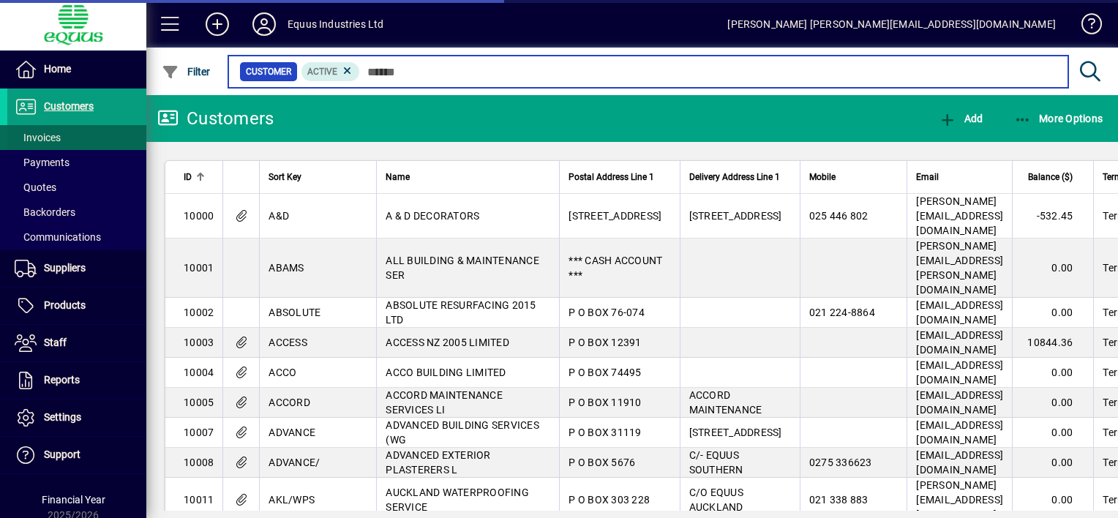 This screenshot has height=518, width=1118. I want to click on span: Invoices, so click(37, 138).